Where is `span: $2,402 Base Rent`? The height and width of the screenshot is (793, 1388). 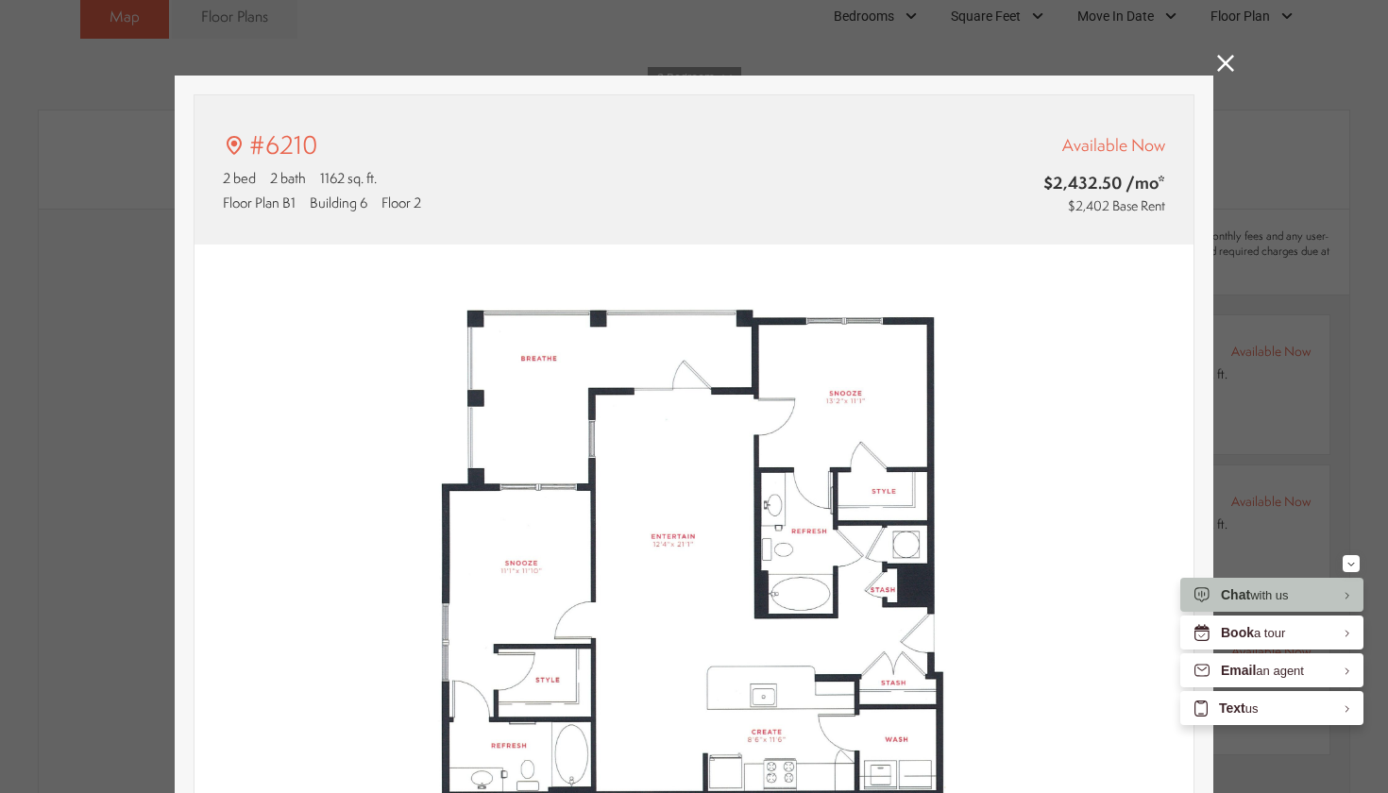 span: $2,402 Base Rent is located at coordinates (1116, 206).